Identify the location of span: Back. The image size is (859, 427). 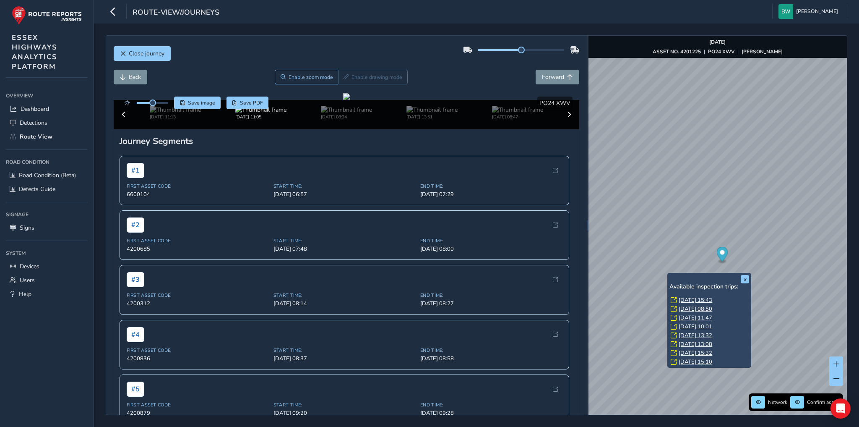
(135, 77).